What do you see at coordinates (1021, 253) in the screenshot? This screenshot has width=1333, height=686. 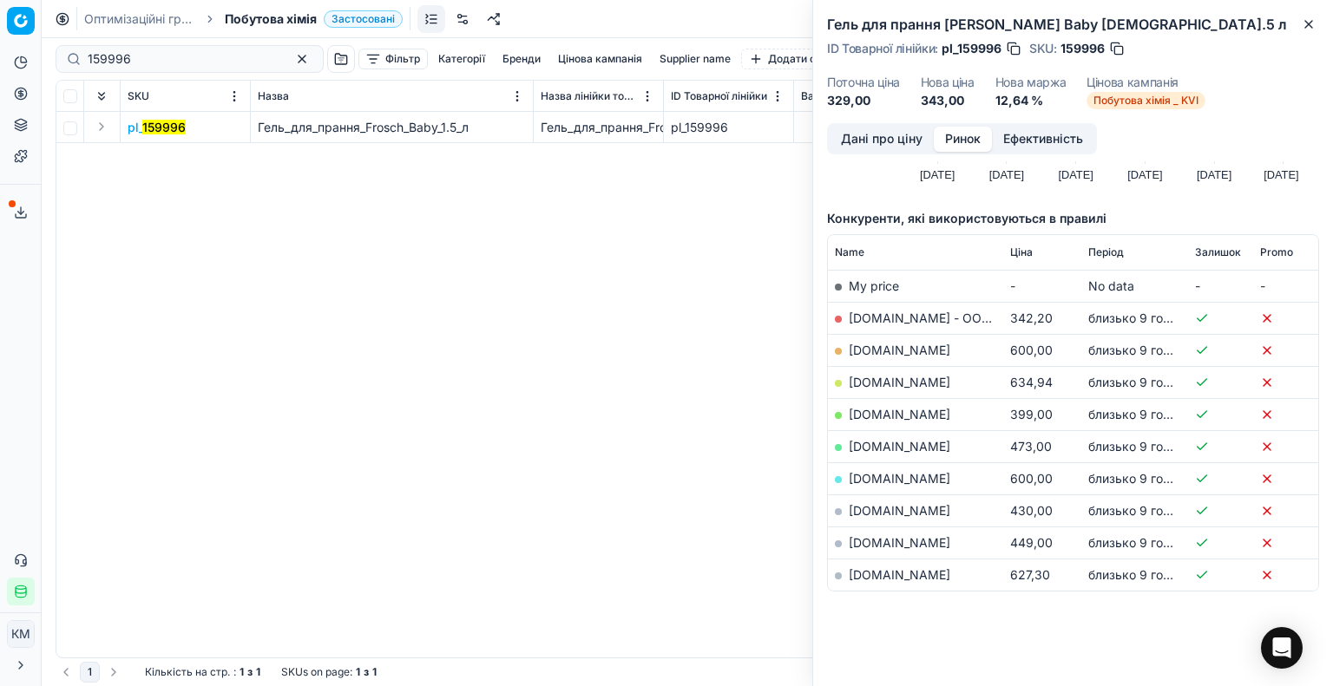 I see `span: Ціна` at bounding box center [1021, 253].